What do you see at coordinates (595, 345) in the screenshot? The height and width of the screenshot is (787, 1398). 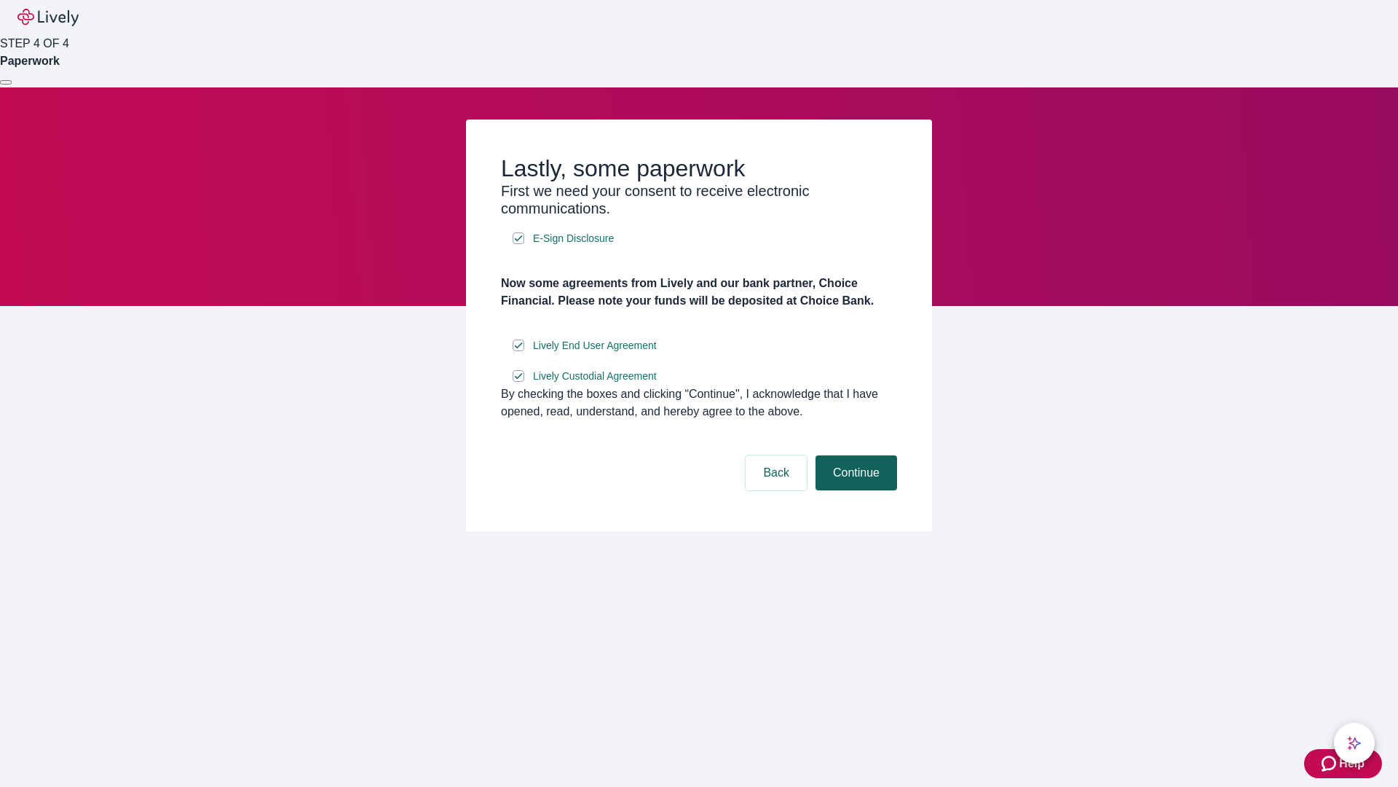 I see `span: Lively End User Agreement` at bounding box center [595, 345].